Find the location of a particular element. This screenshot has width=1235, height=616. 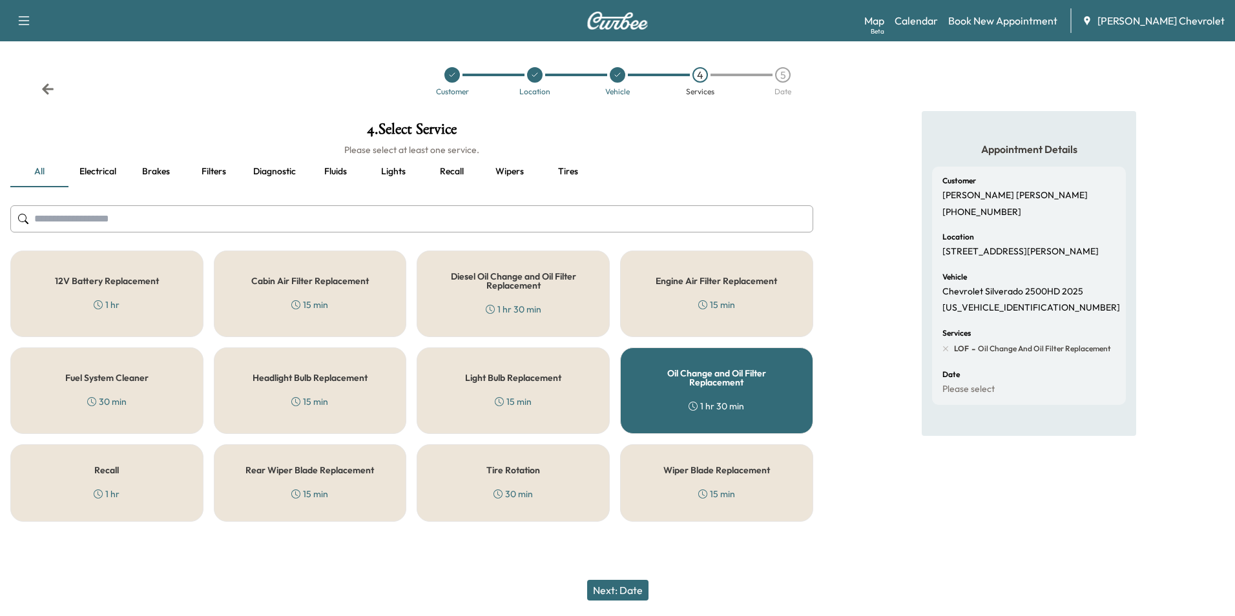

h1: 4 . Select Service is located at coordinates (411, 132).